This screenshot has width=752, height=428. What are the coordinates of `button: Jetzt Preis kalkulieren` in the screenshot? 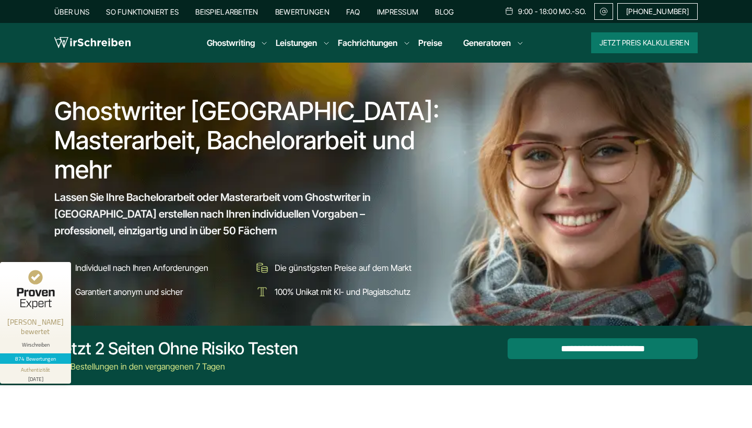 It's located at (645, 43).